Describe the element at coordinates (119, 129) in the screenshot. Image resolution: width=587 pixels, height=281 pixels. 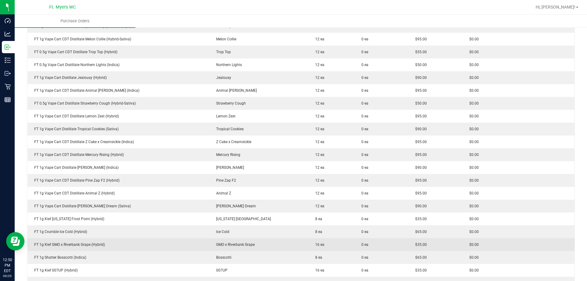
I see `div: FT 1g Vape Cart Distillate Tropical Cookies (Sativa)` at that location.